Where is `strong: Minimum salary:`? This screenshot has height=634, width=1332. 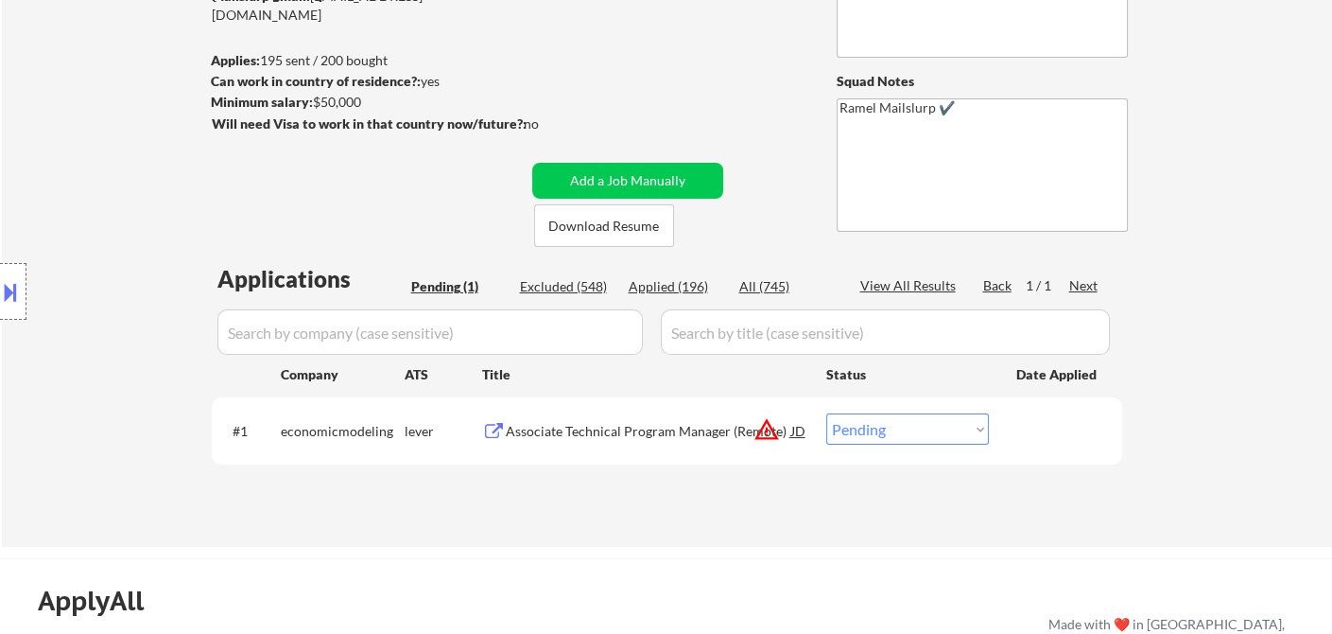
strong: Minimum salary: is located at coordinates (262, 101).